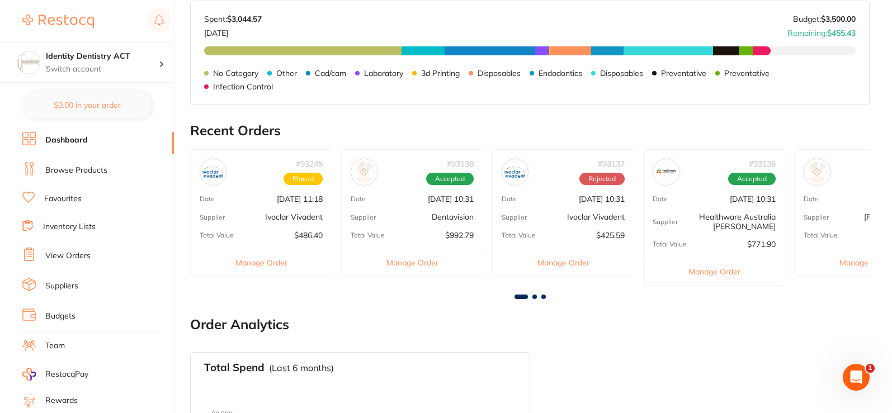 The height and width of the screenshot is (413, 892). What do you see at coordinates (452, 217) in the screenshot?
I see `p: Dentavision` at bounding box center [452, 217].